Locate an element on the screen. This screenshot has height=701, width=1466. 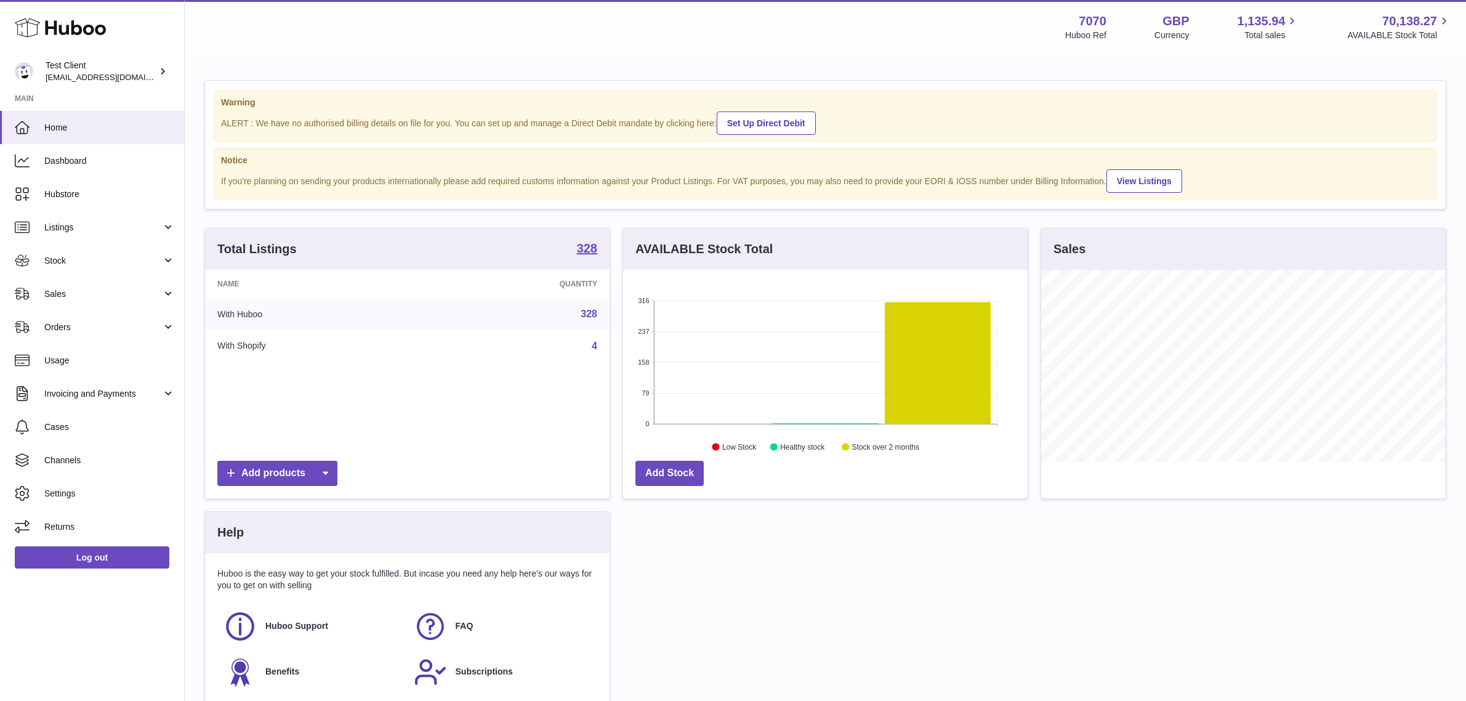
span: Cases is located at coordinates (110, 427).